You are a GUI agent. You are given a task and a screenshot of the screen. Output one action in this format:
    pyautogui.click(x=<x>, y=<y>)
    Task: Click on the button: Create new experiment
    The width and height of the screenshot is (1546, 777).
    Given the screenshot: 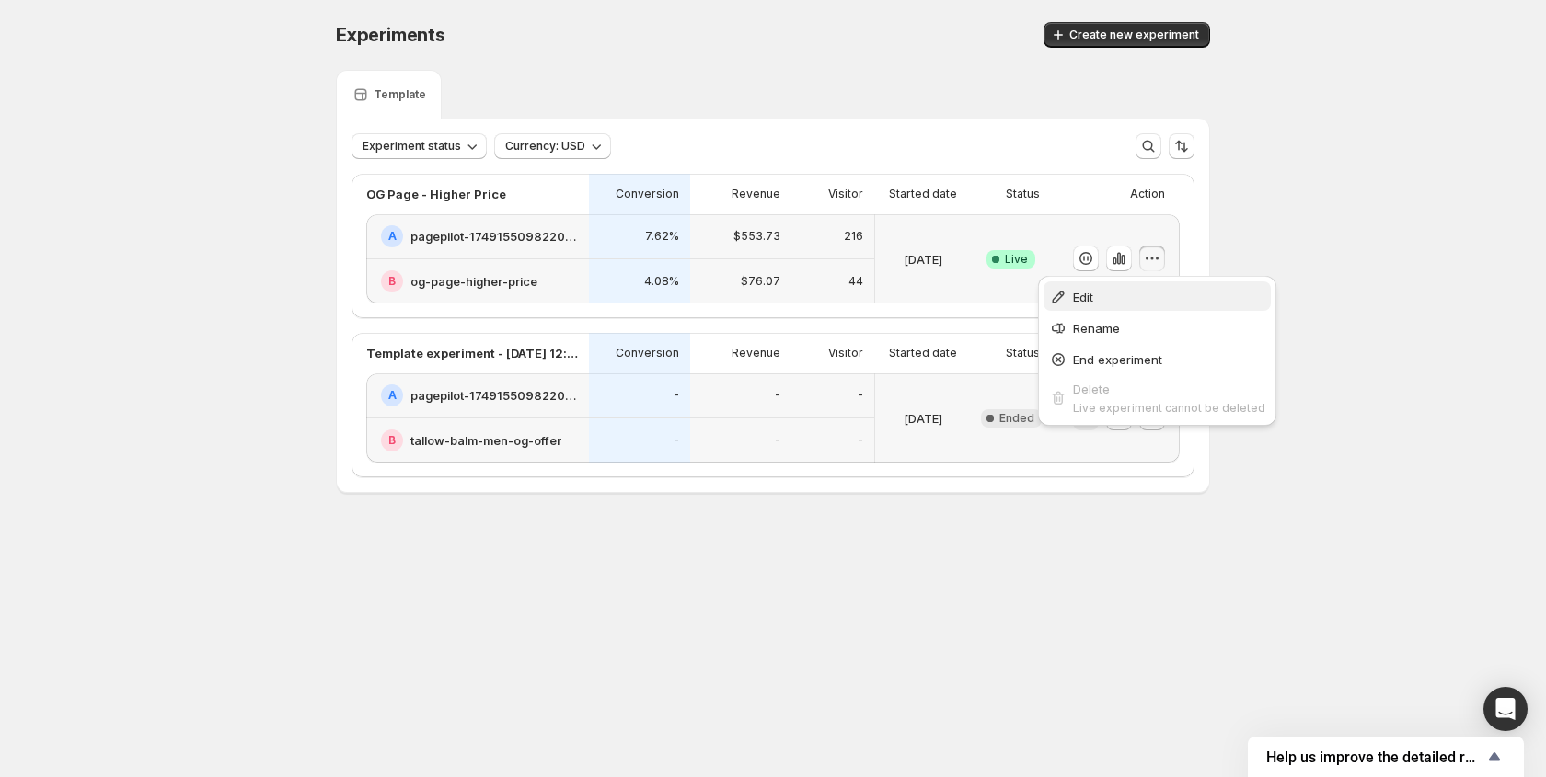 What is the action you would take?
    pyautogui.click(x=1126, y=35)
    